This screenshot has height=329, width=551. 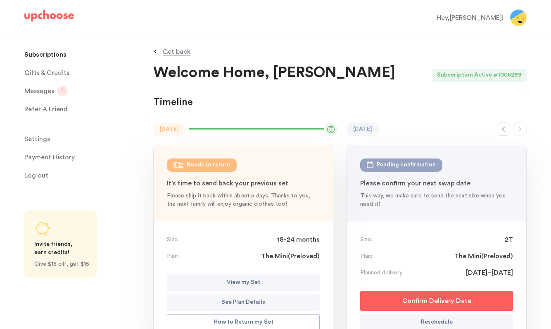 I want to click on p: Planned delivery:, so click(x=382, y=272).